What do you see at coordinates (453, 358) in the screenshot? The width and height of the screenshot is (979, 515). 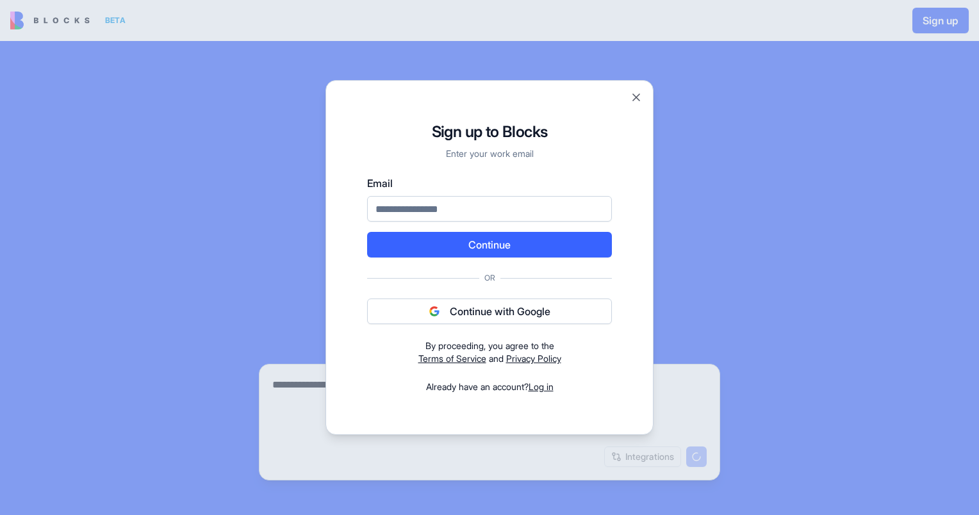 I see `a: Terms of Service` at bounding box center [453, 358].